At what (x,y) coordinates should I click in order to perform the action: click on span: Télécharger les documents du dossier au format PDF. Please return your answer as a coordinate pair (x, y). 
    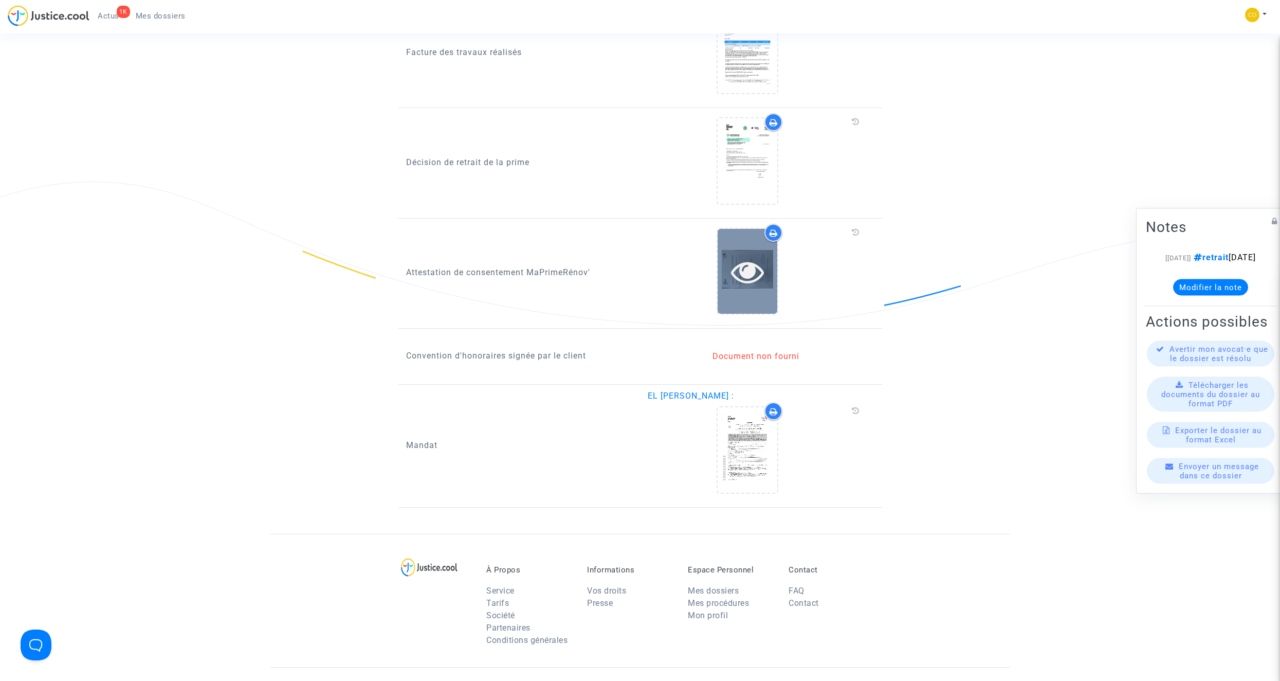
    Looking at the image, I should click on (1211, 394).